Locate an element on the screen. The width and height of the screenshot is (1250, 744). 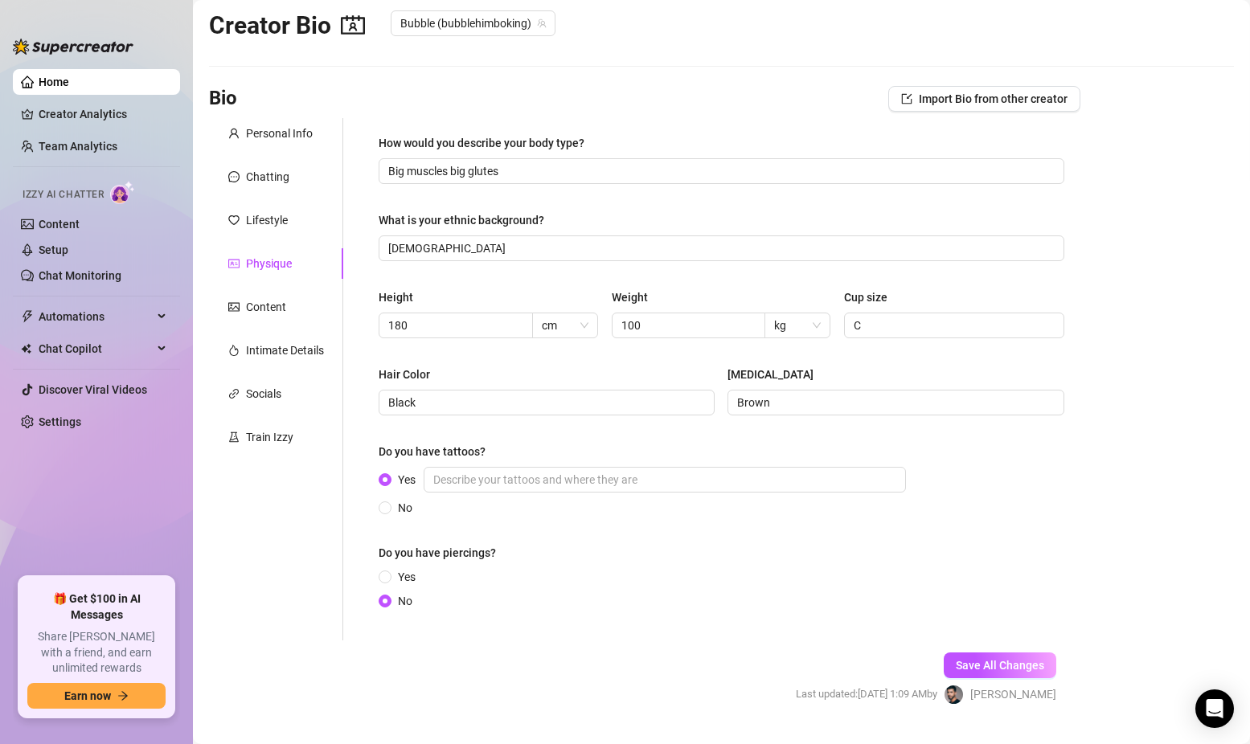
span: Earn now is located at coordinates (88, 696).